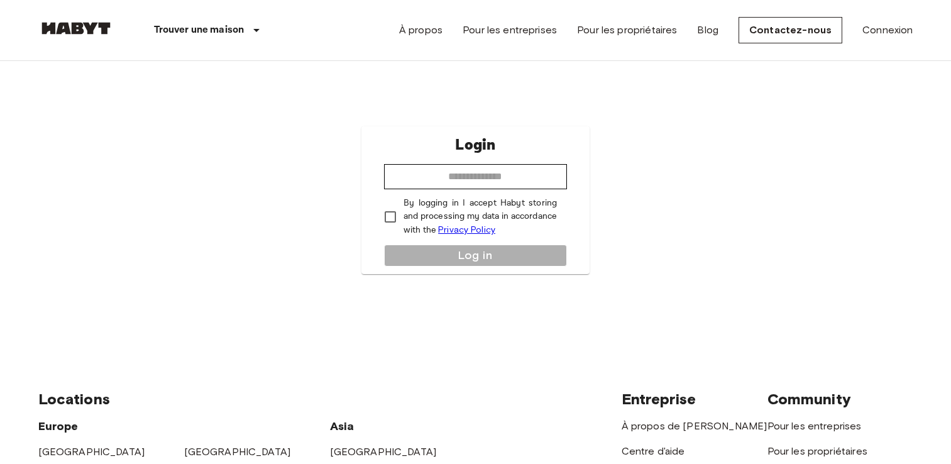 The height and width of the screenshot is (464, 951). Describe the element at coordinates (480, 217) in the screenshot. I see `p: By logging in I accept Habyt storing and processing my data in accordance with the` at that location.